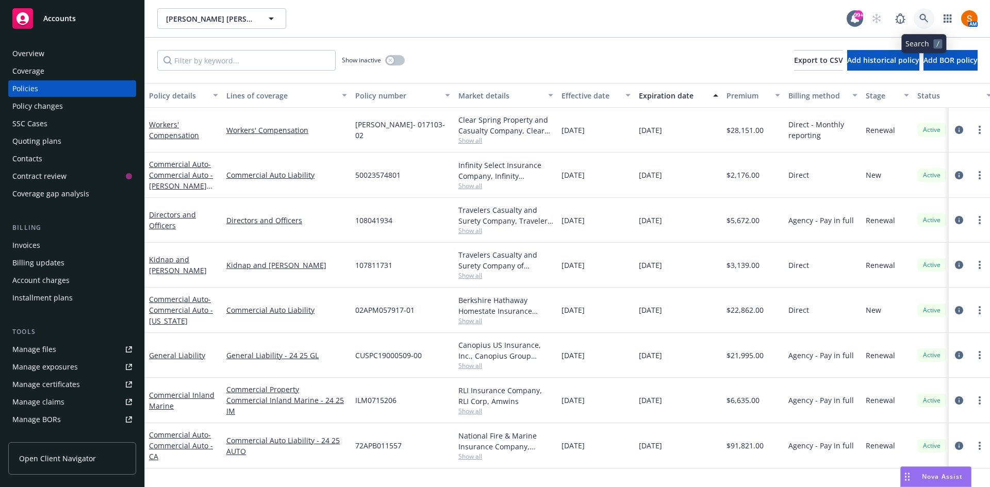  What do you see at coordinates (181, 446) in the screenshot?
I see `span: - Commercial Auto - CA` at bounding box center [181, 446].